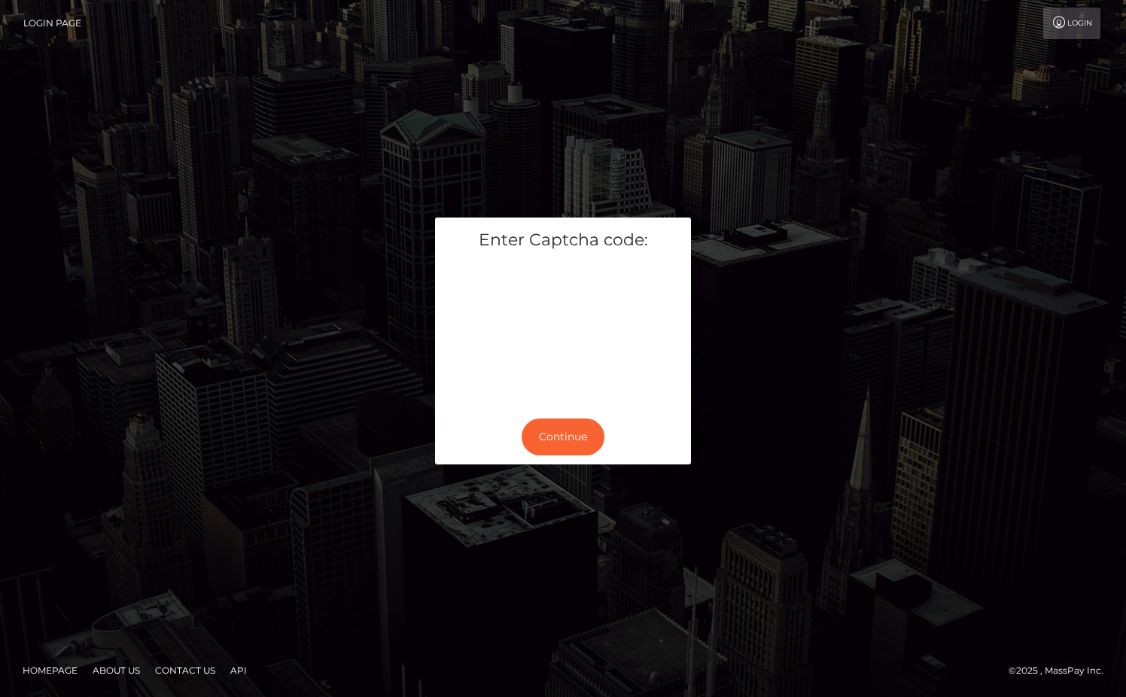 This screenshot has height=697, width=1126. Describe the element at coordinates (239, 670) in the screenshot. I see `a: API` at that location.